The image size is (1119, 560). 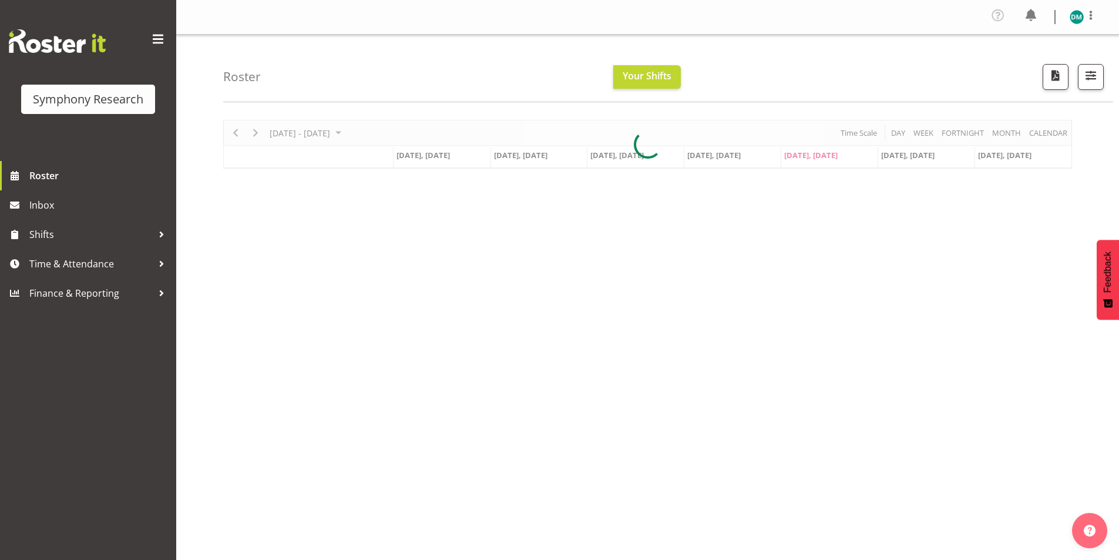 I want to click on span: Time & Attendance, so click(x=91, y=264).